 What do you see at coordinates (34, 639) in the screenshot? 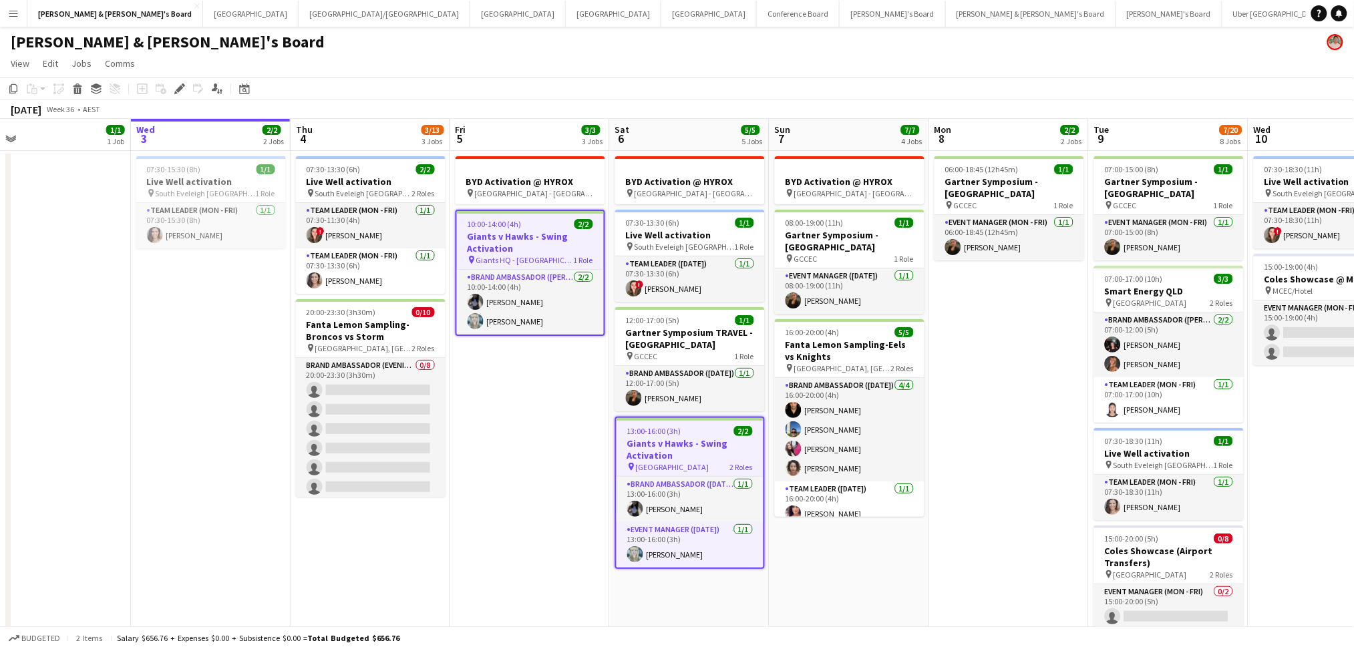
I see `button: Budgeted` at bounding box center [34, 639].